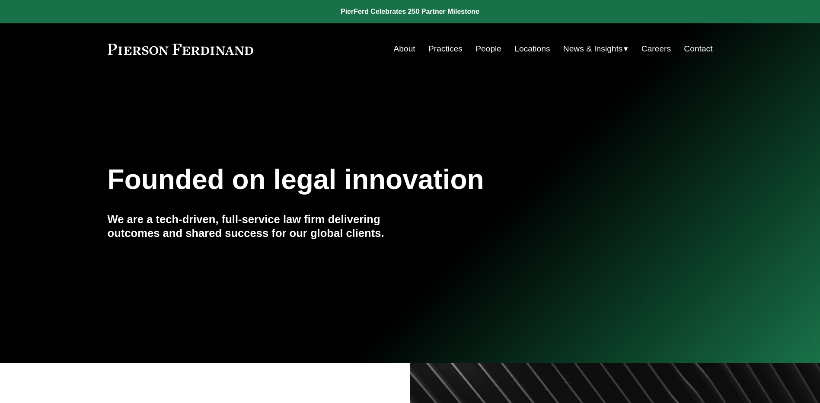 Image resolution: width=820 pixels, height=403 pixels. Describe the element at coordinates (656, 49) in the screenshot. I see `a: Careers` at that location.